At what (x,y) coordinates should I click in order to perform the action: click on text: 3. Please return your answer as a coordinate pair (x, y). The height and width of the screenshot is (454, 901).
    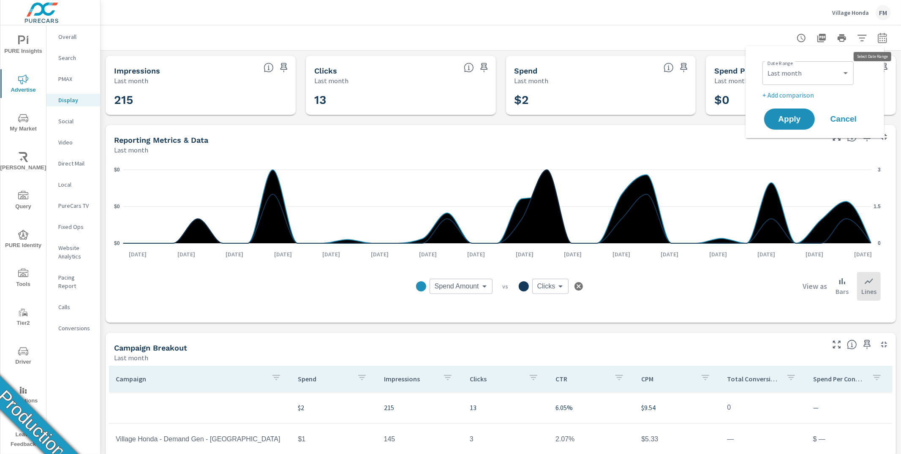
    Looking at the image, I should click on (879, 170).